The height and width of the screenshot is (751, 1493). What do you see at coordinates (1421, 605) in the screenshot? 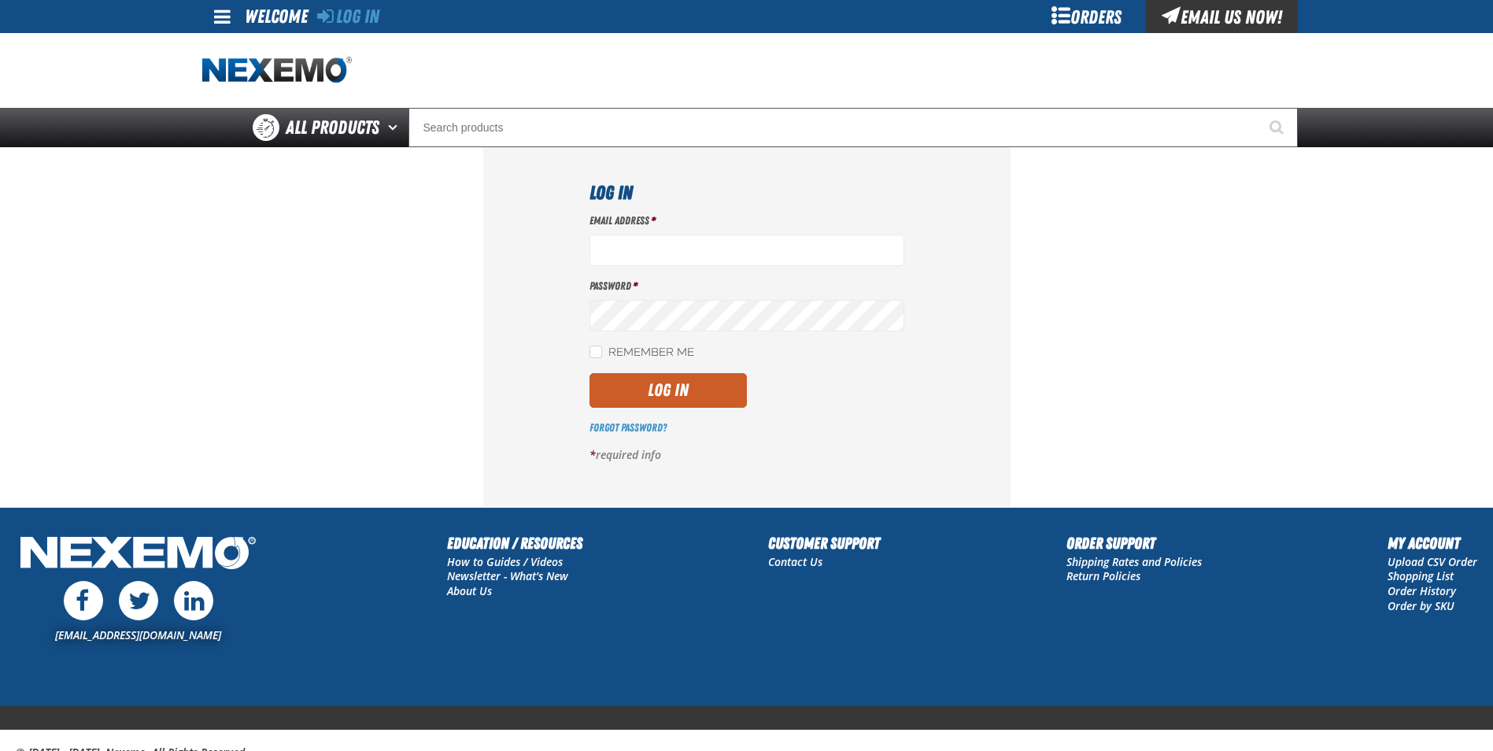
I see `a: Order by SKU` at bounding box center [1421, 605].